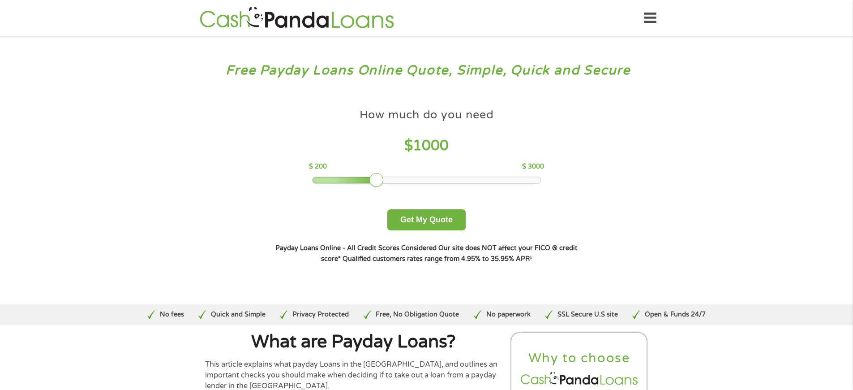 The width and height of the screenshot is (853, 390). What do you see at coordinates (508, 314) in the screenshot?
I see `p: No paperwork` at bounding box center [508, 314].